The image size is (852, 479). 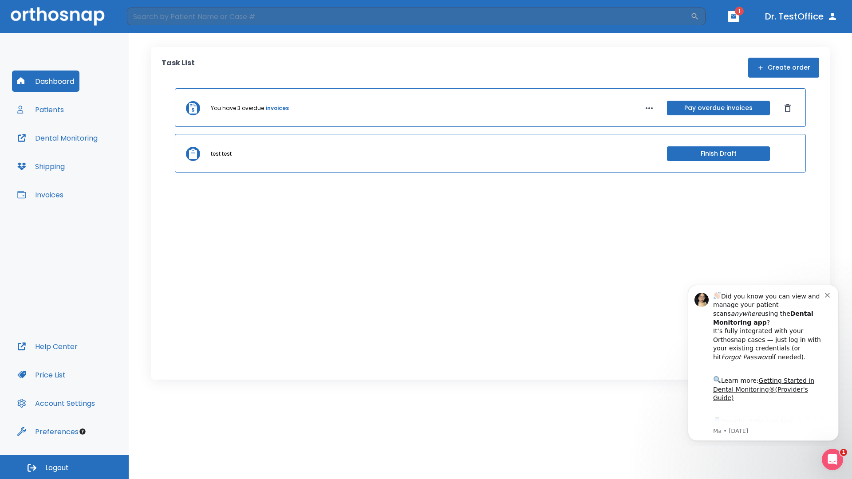 What do you see at coordinates (154, 17) in the screenshot?
I see `button: Dismiss notification` at bounding box center [154, 17].